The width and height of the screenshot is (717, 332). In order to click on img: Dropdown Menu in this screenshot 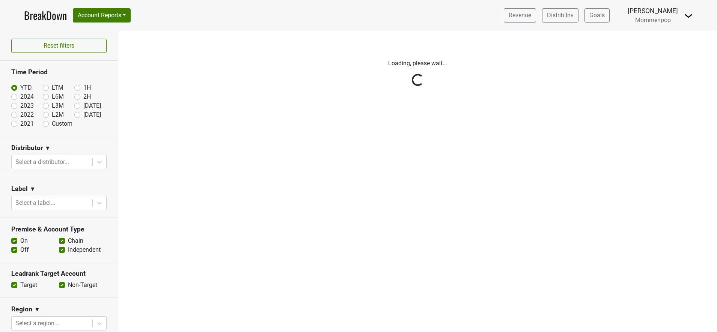, I will do `click(688, 16)`.